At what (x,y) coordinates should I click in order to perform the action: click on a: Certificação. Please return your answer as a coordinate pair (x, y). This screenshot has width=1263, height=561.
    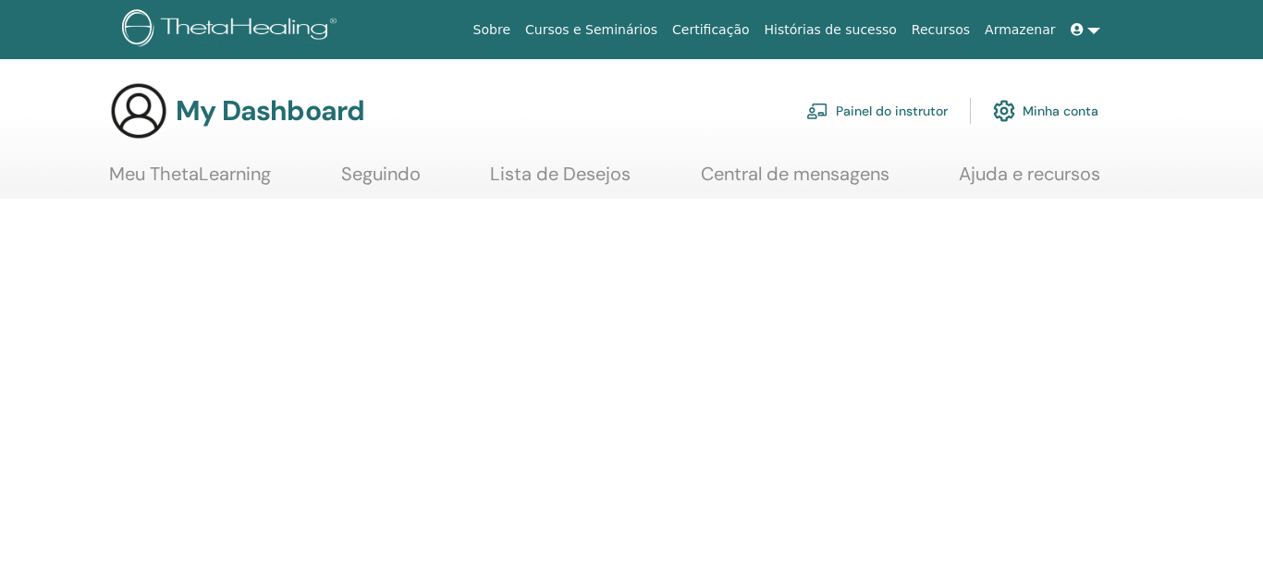
    Looking at the image, I should click on (710, 30).